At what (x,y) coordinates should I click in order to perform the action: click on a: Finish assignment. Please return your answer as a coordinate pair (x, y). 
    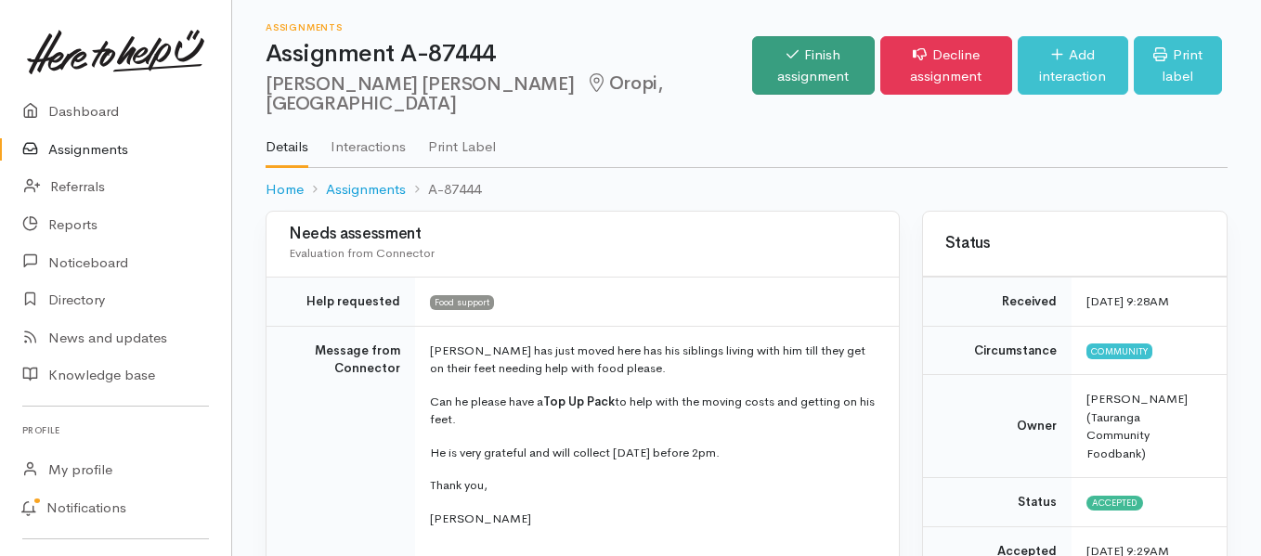
    Looking at the image, I should click on (813, 65).